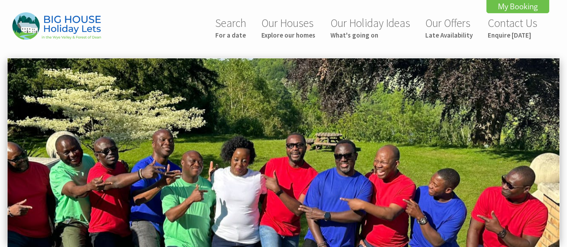 The image size is (567, 247). Describe the element at coordinates (231, 27) in the screenshot. I see `a: SearchFor a date` at that location.